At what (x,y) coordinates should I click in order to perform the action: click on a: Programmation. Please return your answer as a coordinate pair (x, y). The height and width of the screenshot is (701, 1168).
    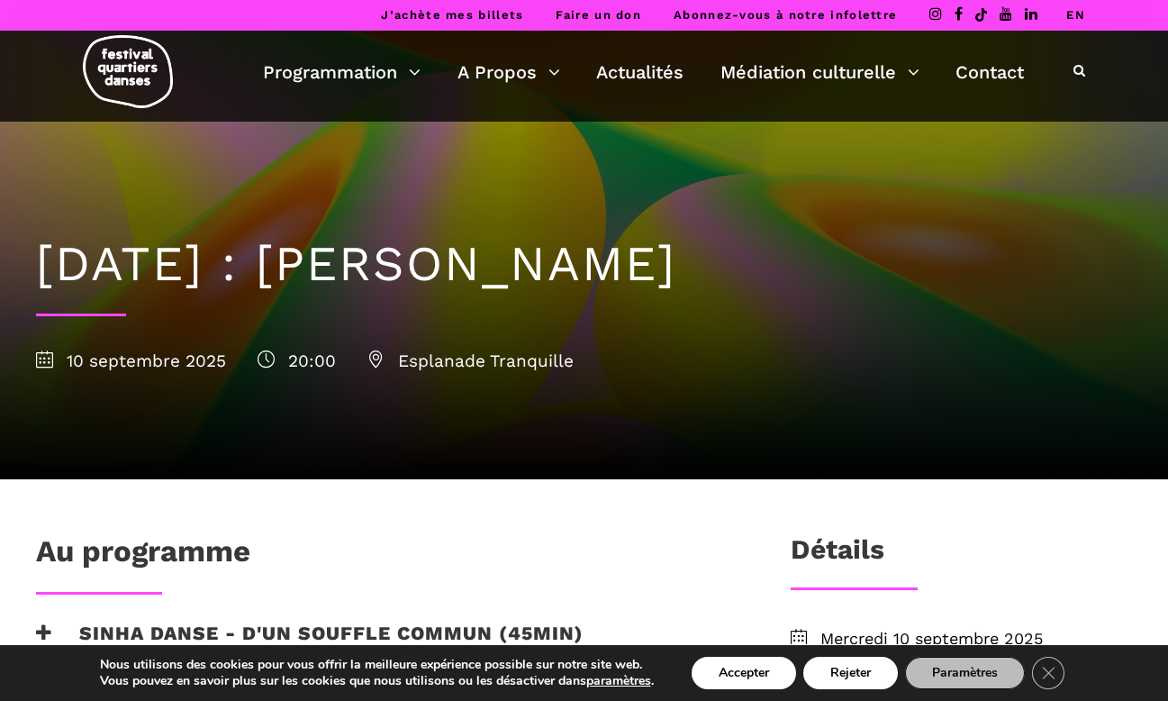
    Looking at the image, I should click on (341, 72).